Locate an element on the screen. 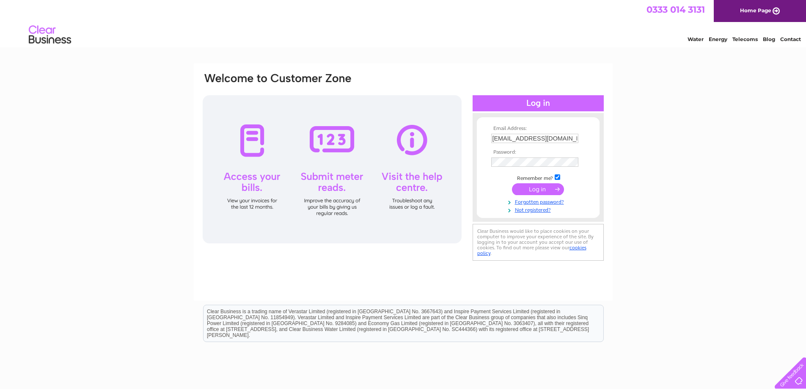 This screenshot has height=389, width=806. a: Forgotten password? is located at coordinates (539, 201).